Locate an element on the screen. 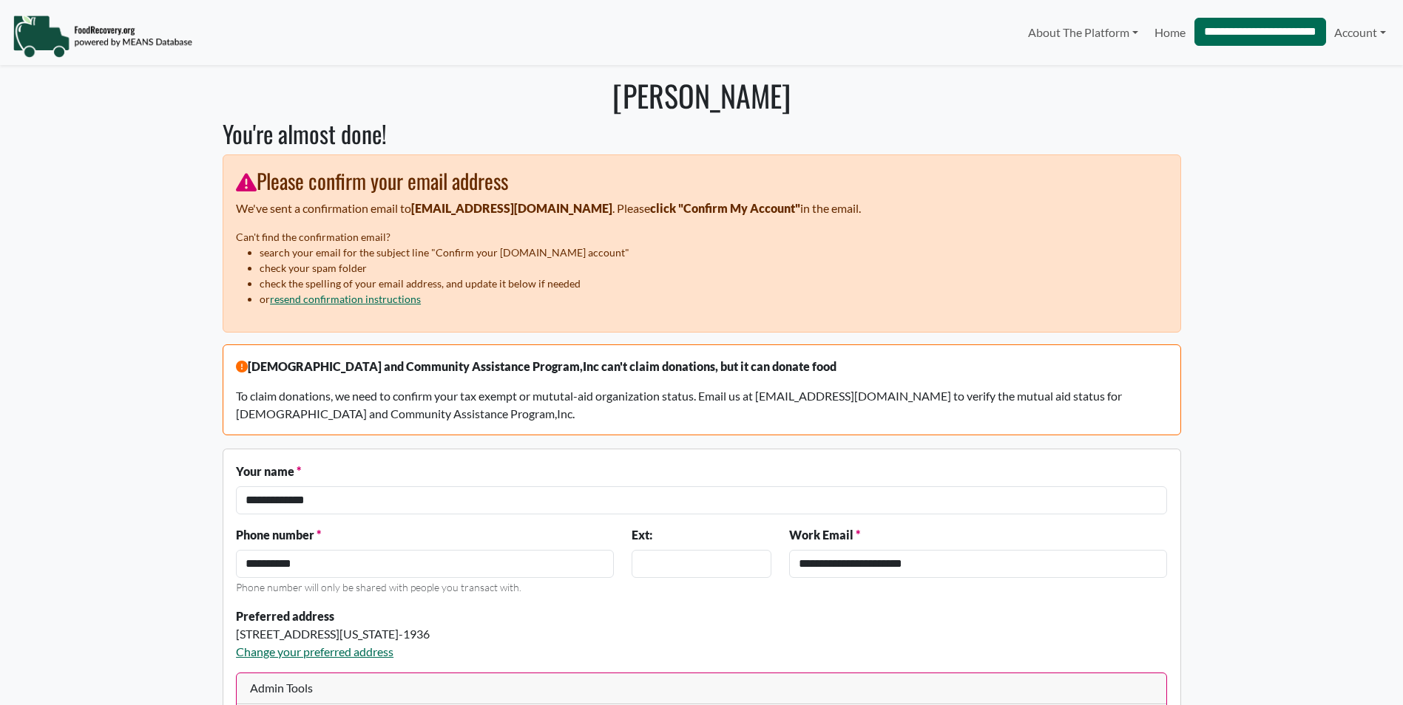 The height and width of the screenshot is (705, 1403). a: Account is located at coordinates (1360, 33).